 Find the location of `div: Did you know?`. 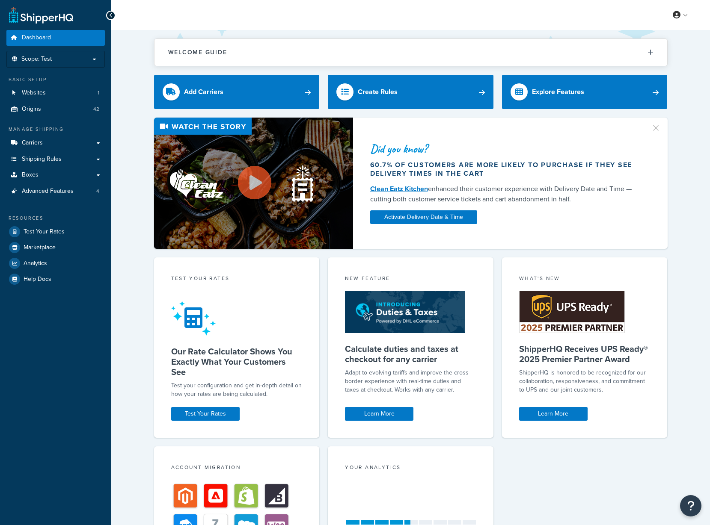

div: Did you know? is located at coordinates (505, 149).